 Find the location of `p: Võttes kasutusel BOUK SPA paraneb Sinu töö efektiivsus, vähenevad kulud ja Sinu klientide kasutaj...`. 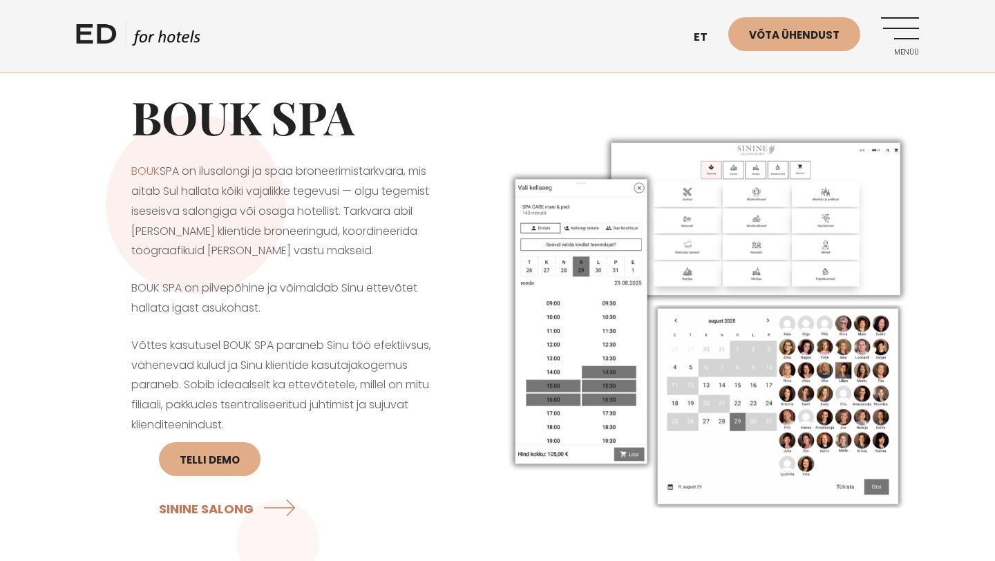

p: Võttes kasutusel BOUK SPA paraneb Sinu töö efektiivsus, vähenevad kulud ja Sinu klientide kasutaj... is located at coordinates (287, 434).